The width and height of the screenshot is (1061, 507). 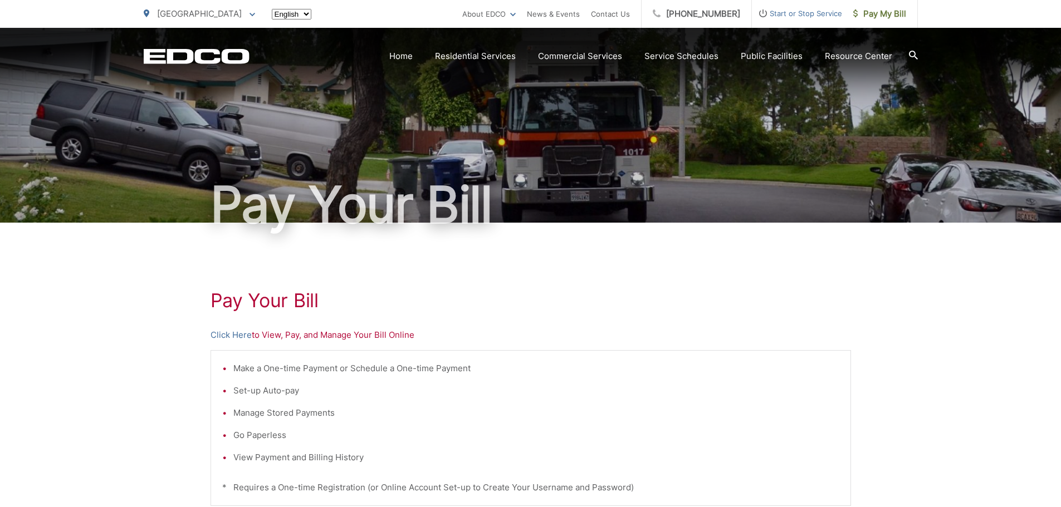 What do you see at coordinates (536, 391) in the screenshot?
I see `li: Set-up Auto-pay` at bounding box center [536, 391].